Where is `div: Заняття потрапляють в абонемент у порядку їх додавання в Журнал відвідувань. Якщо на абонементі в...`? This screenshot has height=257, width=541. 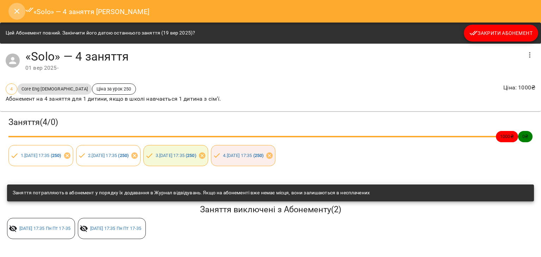 div: Заняття потрапляють в абонемент у порядку їх додавання в Журнал відвідувань. Якщо на абонементі в... is located at coordinates (191, 193).